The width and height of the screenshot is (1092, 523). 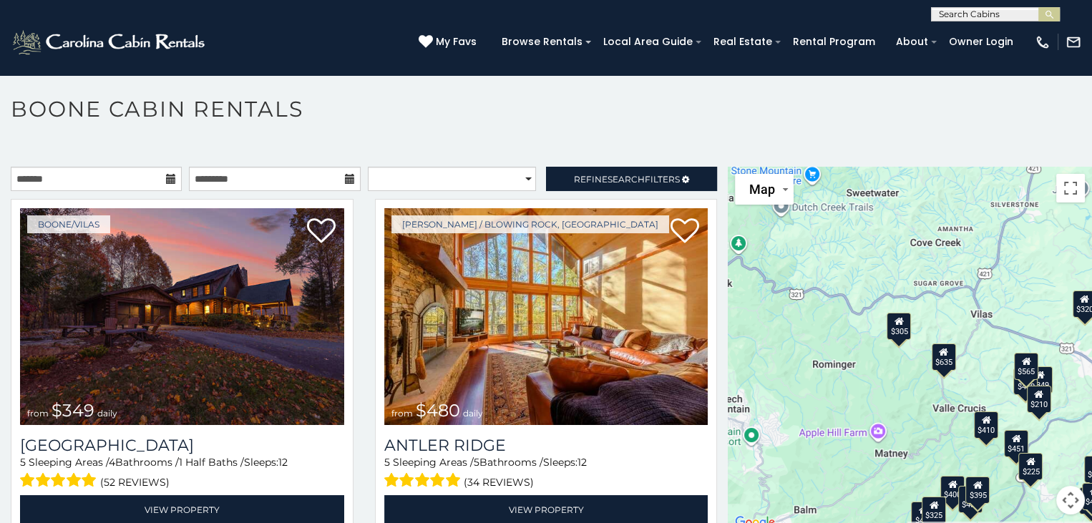 What do you see at coordinates (110, 42) in the screenshot?
I see `img: White-1-2.png` at bounding box center [110, 42].